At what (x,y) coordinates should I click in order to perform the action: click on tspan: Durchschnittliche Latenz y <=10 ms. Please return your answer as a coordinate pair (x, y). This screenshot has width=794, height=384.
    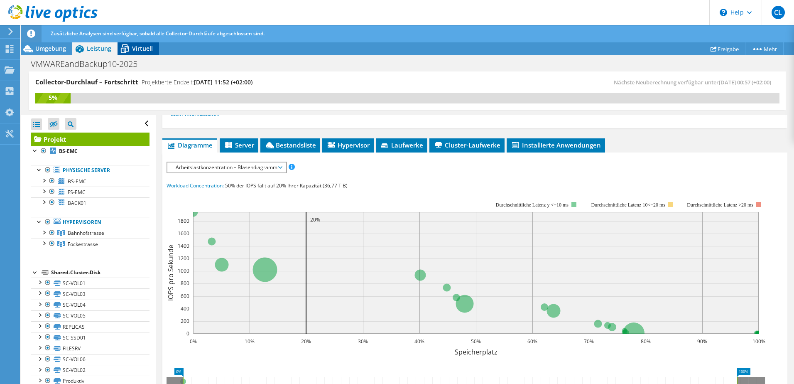
    Looking at the image, I should click on (532, 205).